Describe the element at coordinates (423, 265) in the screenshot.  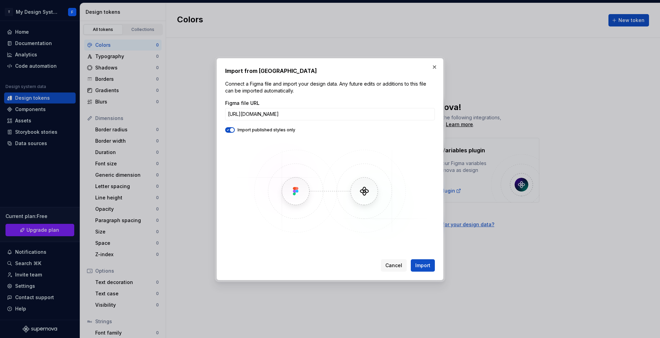
I see `button: Import` at that location.